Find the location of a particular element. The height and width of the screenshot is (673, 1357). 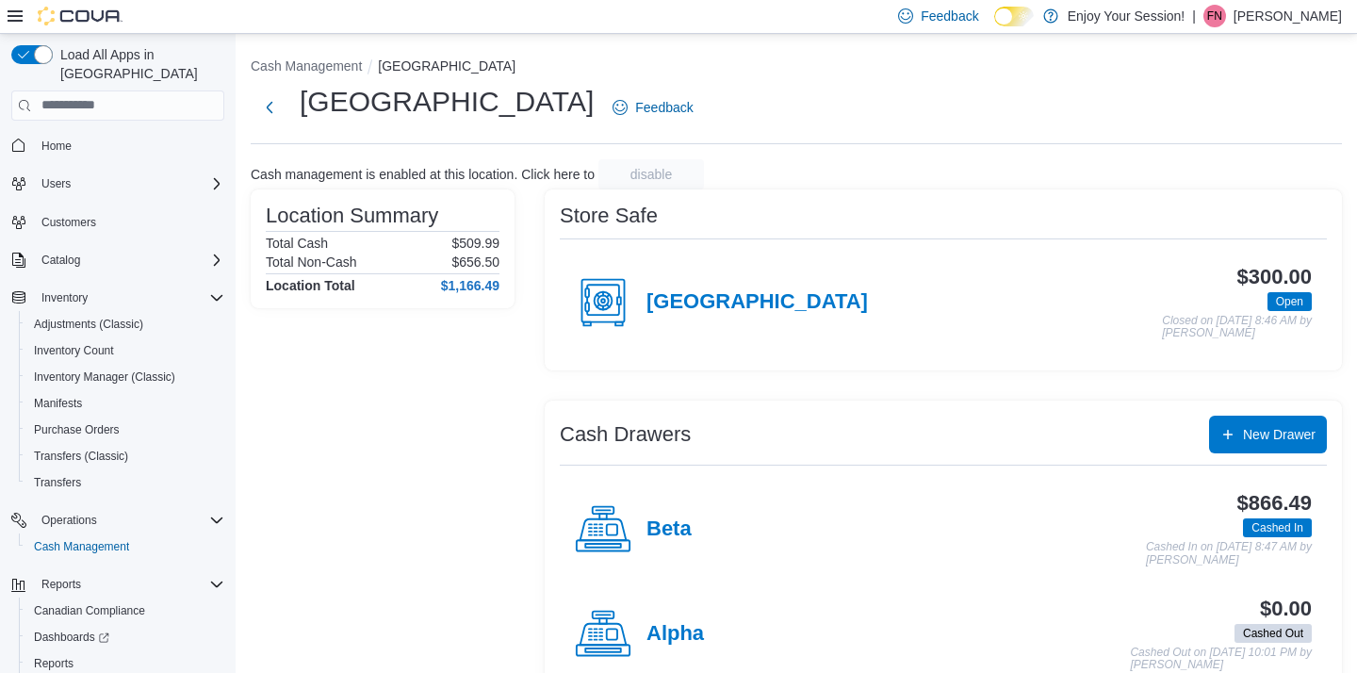

button: Inventory Manager (Classic) is located at coordinates (125, 377).